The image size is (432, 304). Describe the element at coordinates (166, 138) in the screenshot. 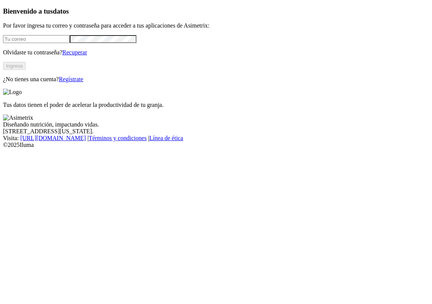

I see `a: Línea de ética` at that location.